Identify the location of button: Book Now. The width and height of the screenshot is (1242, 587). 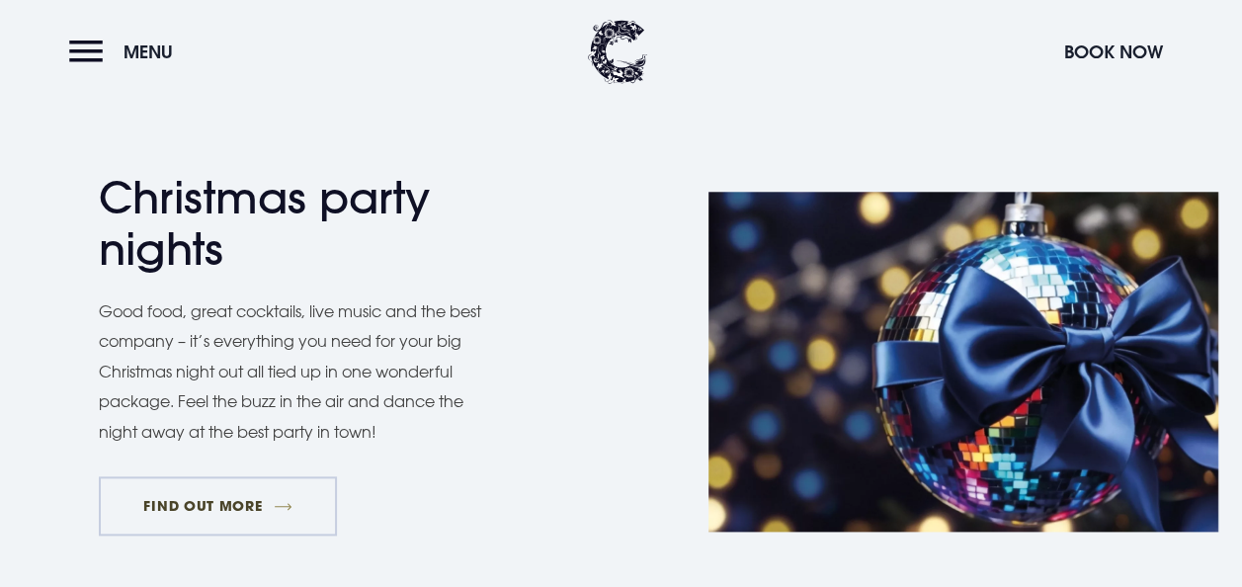
(1114, 51).